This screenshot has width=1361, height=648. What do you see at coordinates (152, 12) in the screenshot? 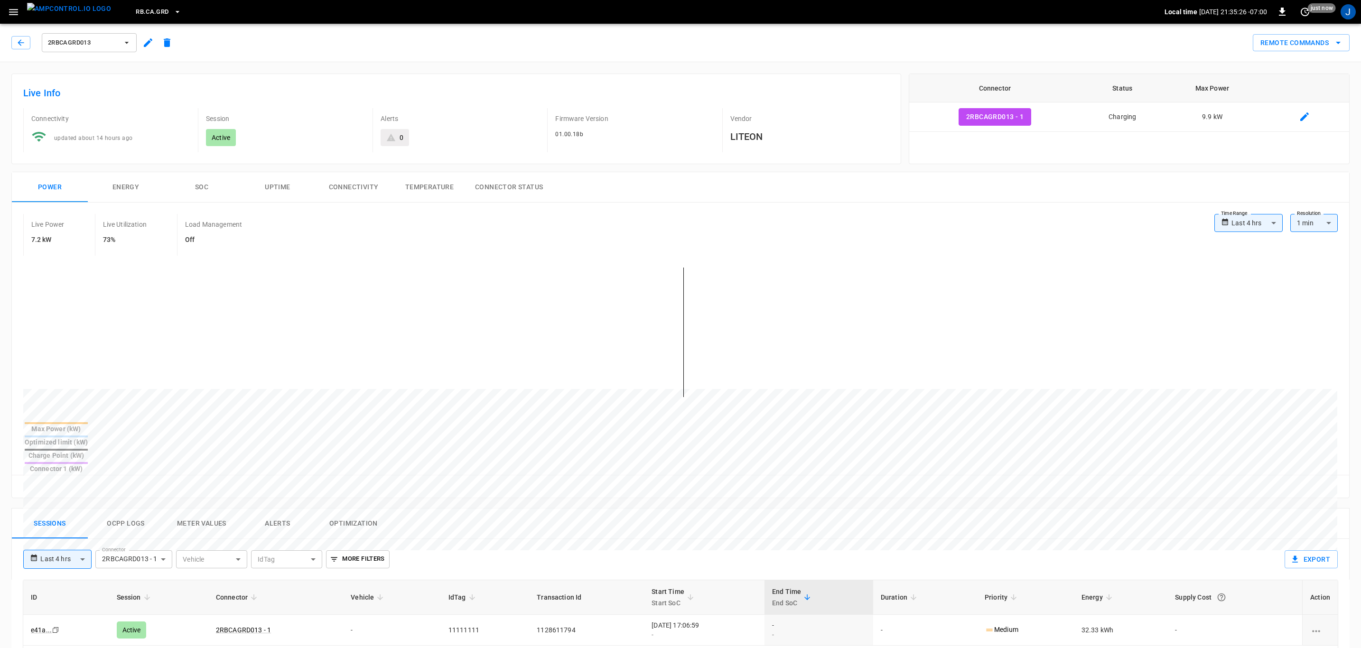
I see `span: RB.CA.GRD` at bounding box center [152, 12].